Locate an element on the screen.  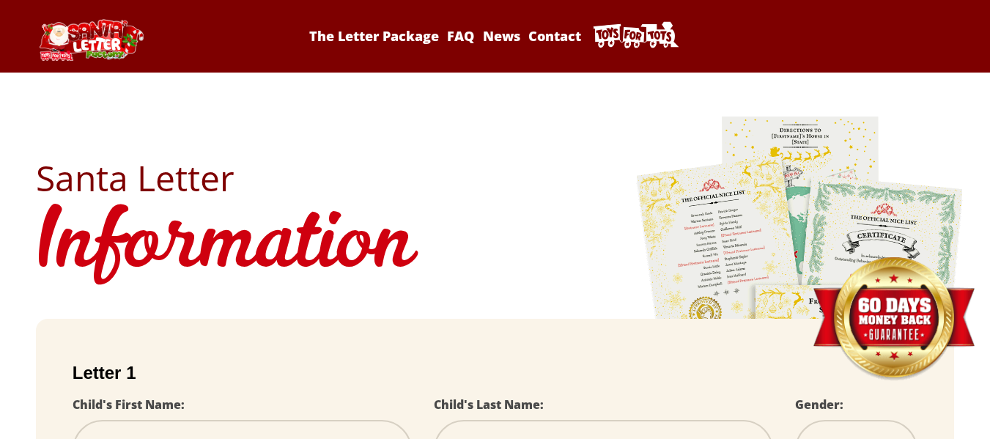
a: The Letter Package is located at coordinates (375, 36).